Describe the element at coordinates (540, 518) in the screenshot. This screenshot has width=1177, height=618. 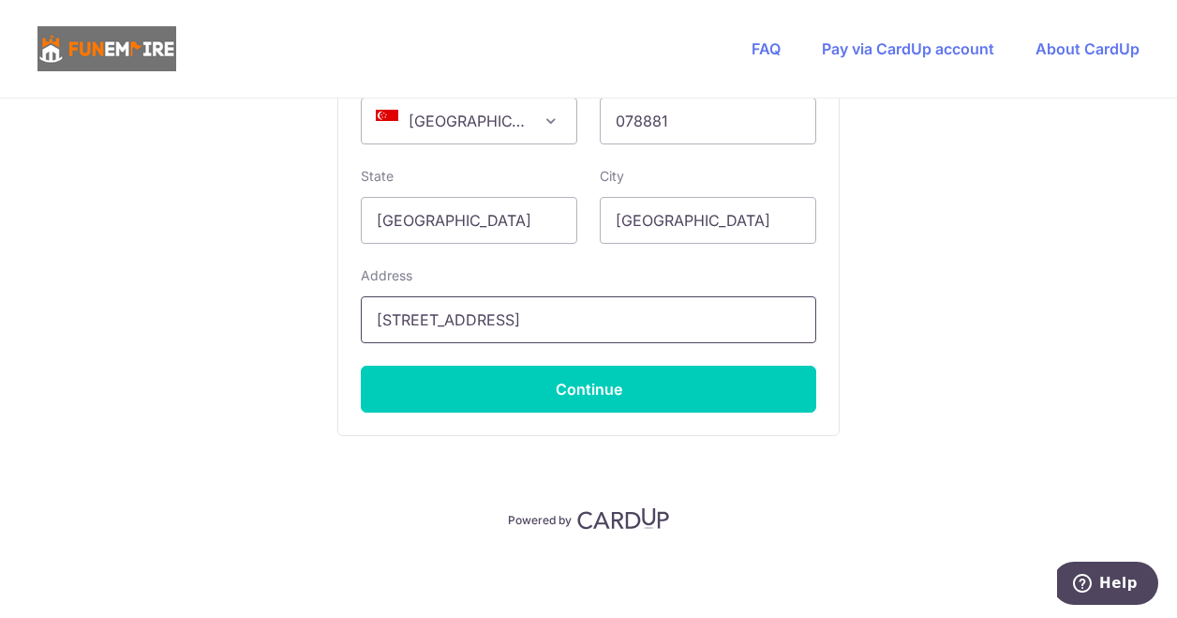
I see `p: Powered by` at that location.